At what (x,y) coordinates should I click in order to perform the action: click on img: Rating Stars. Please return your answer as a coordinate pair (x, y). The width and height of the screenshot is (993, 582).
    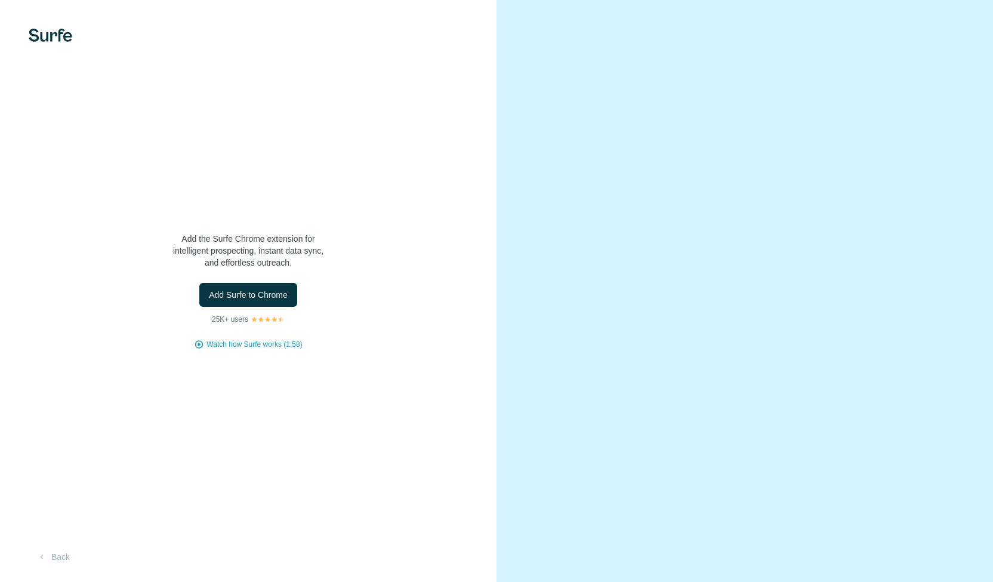
    Looking at the image, I should click on (267, 319).